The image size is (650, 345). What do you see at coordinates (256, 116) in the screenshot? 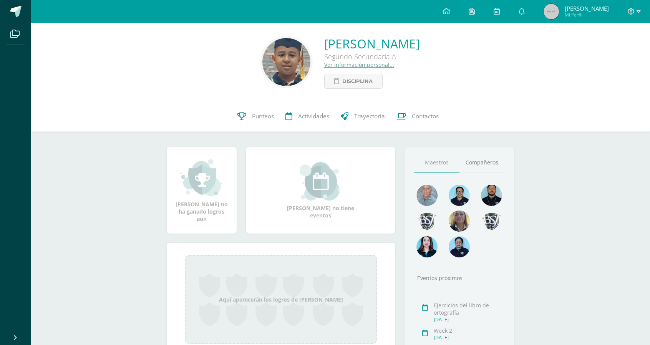
I see `a: Punteos` at bounding box center [256, 116].